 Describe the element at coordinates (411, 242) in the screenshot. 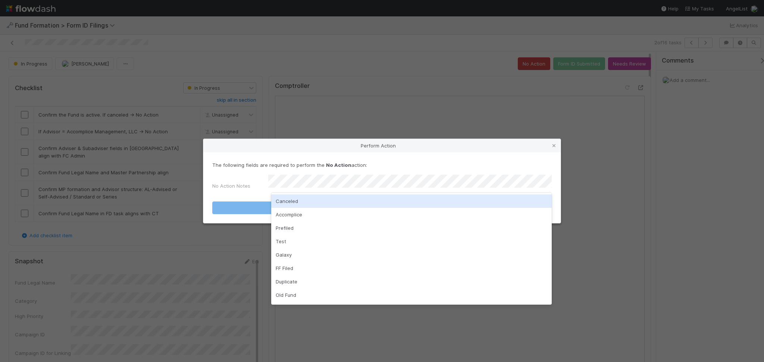

I see `div: Test` at that location.